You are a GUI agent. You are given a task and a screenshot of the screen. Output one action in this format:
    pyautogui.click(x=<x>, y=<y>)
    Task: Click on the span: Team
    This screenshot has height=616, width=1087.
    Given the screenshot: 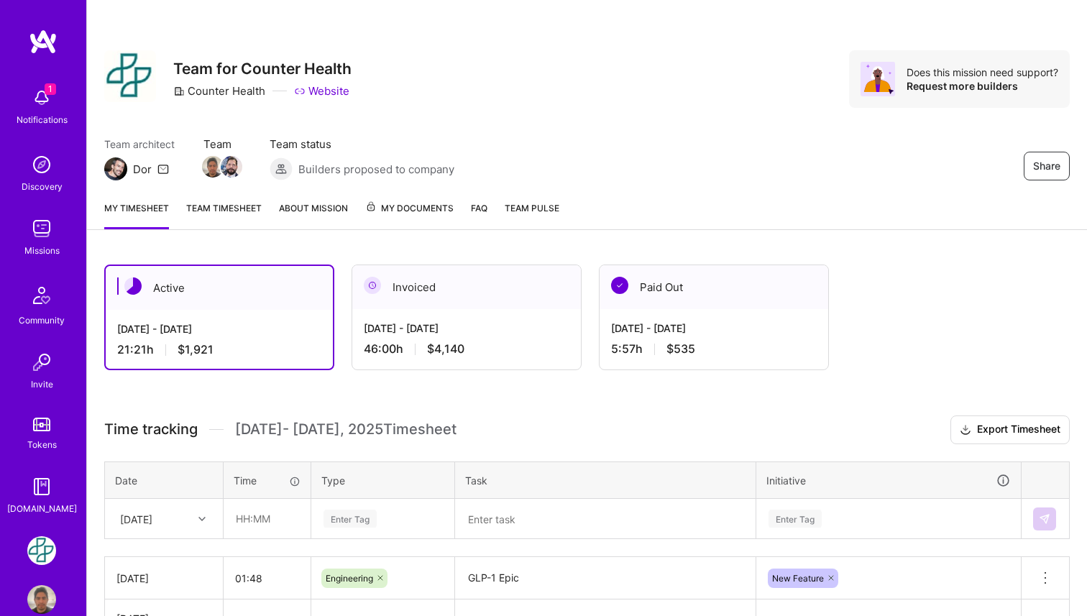 What is the action you would take?
    pyautogui.click(x=222, y=144)
    